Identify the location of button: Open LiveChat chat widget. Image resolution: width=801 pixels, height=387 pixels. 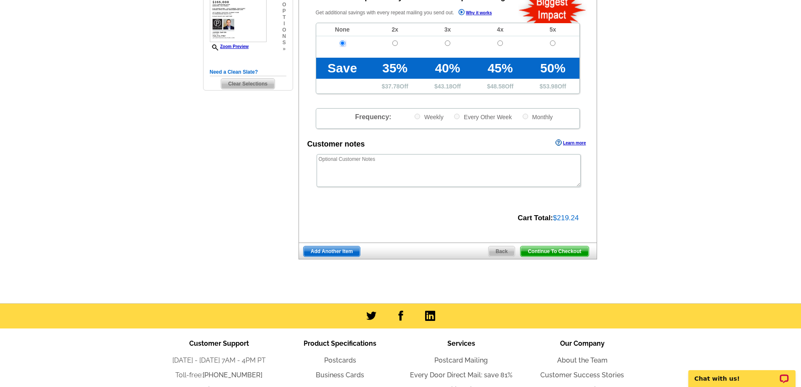
(102, 18).